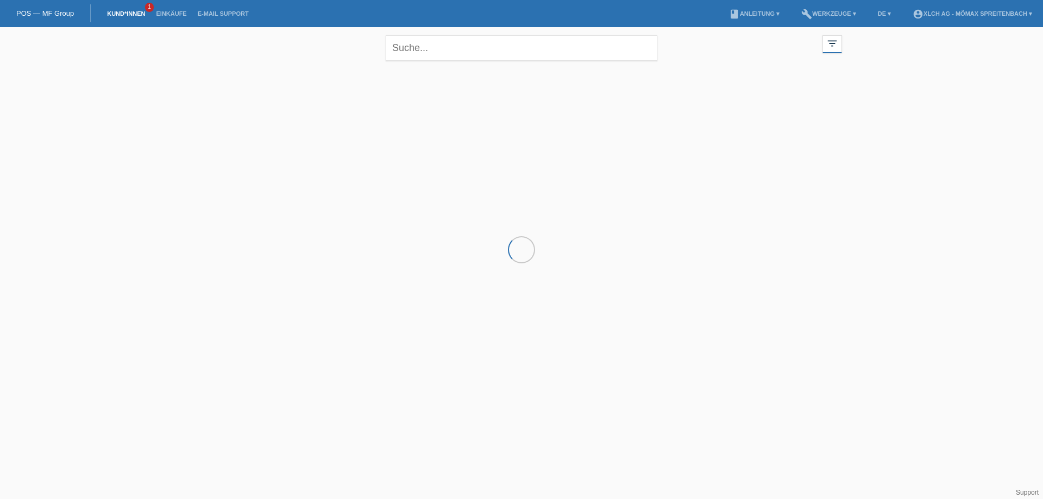 This screenshot has width=1043, height=499. What do you see at coordinates (45, 13) in the screenshot?
I see `a: POS — MF Group` at bounding box center [45, 13].